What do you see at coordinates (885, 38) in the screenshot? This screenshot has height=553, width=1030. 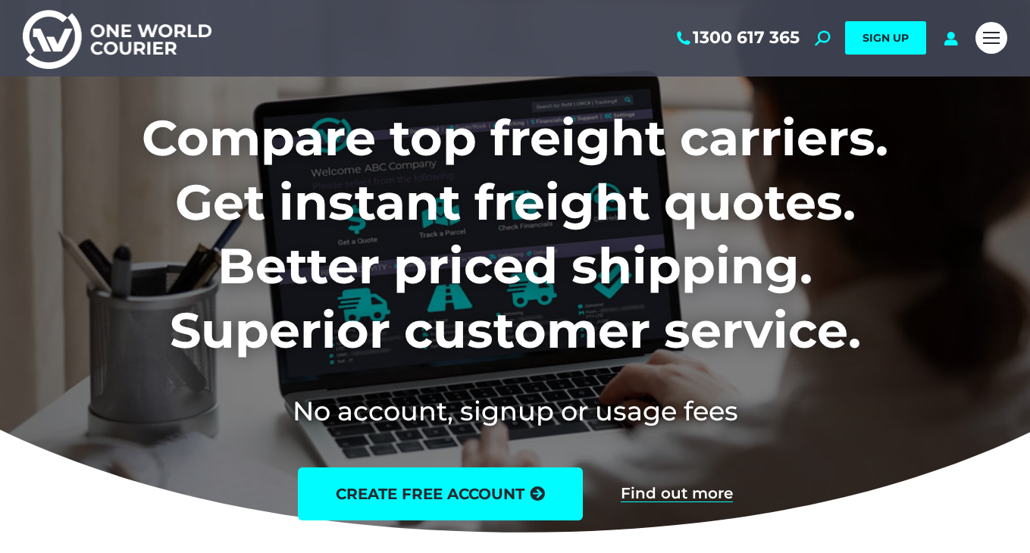 I see `a: SIGN UP` at bounding box center [885, 38].